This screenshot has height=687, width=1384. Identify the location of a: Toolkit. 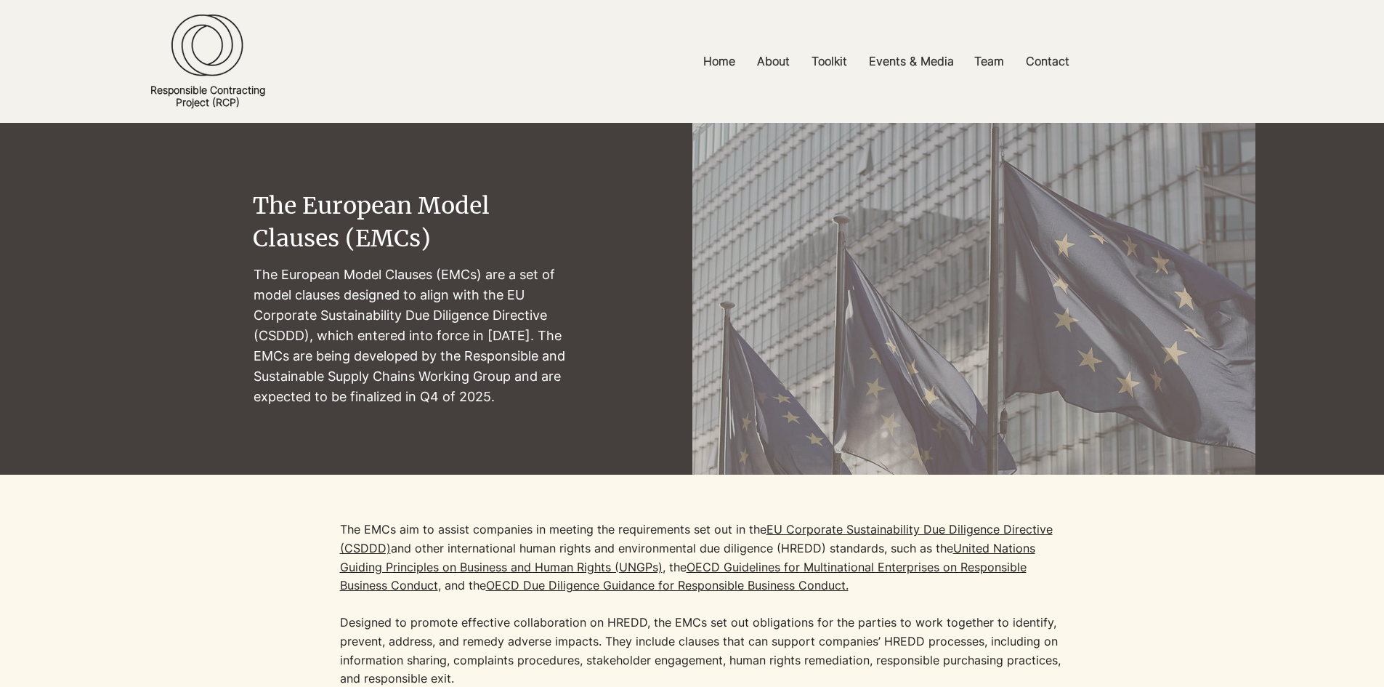
(829, 61).